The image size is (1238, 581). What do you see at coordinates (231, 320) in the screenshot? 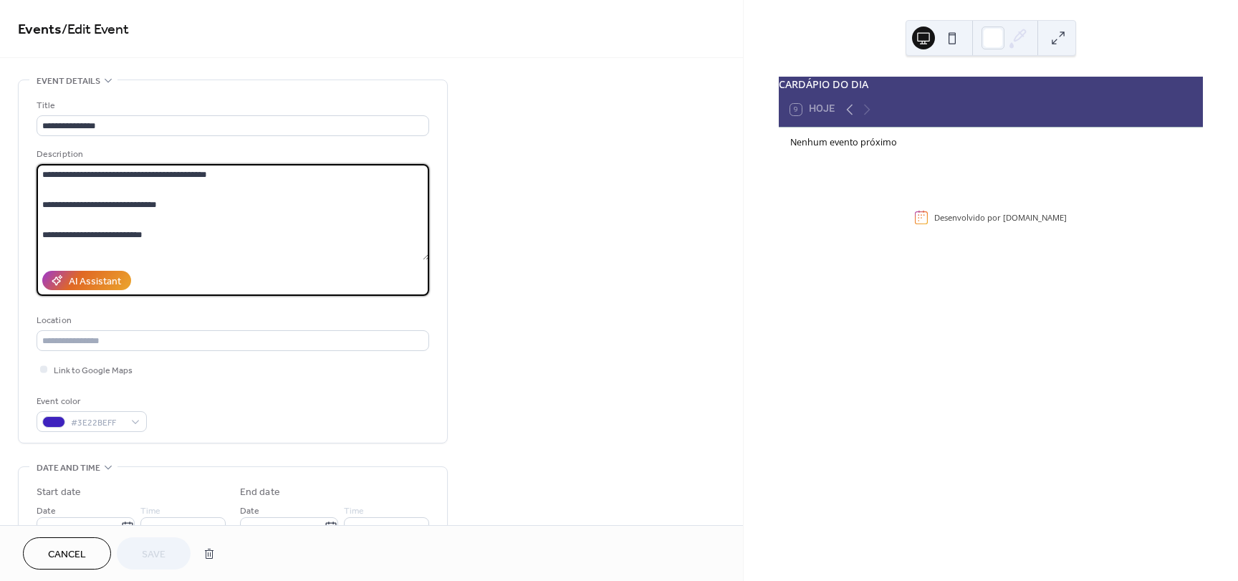
I see `div: Location` at bounding box center [231, 320].